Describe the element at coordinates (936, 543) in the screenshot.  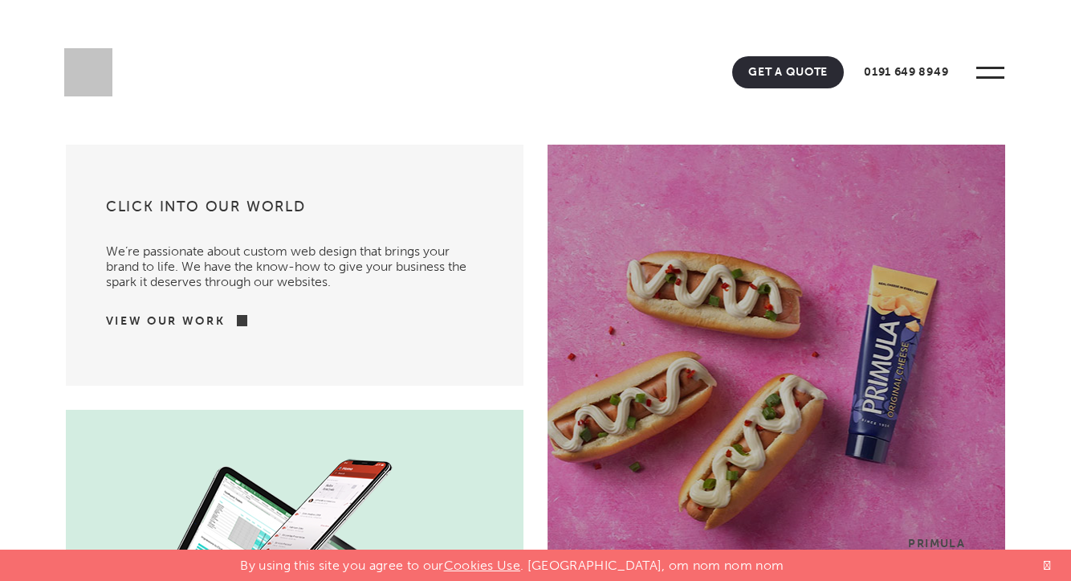
I see `div: Primula` at that location.